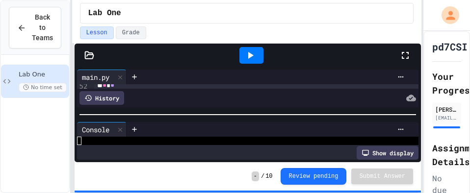 This screenshot has width=470, height=193. What do you see at coordinates (97, 33) in the screenshot?
I see `button: Lesson` at bounding box center [97, 33].